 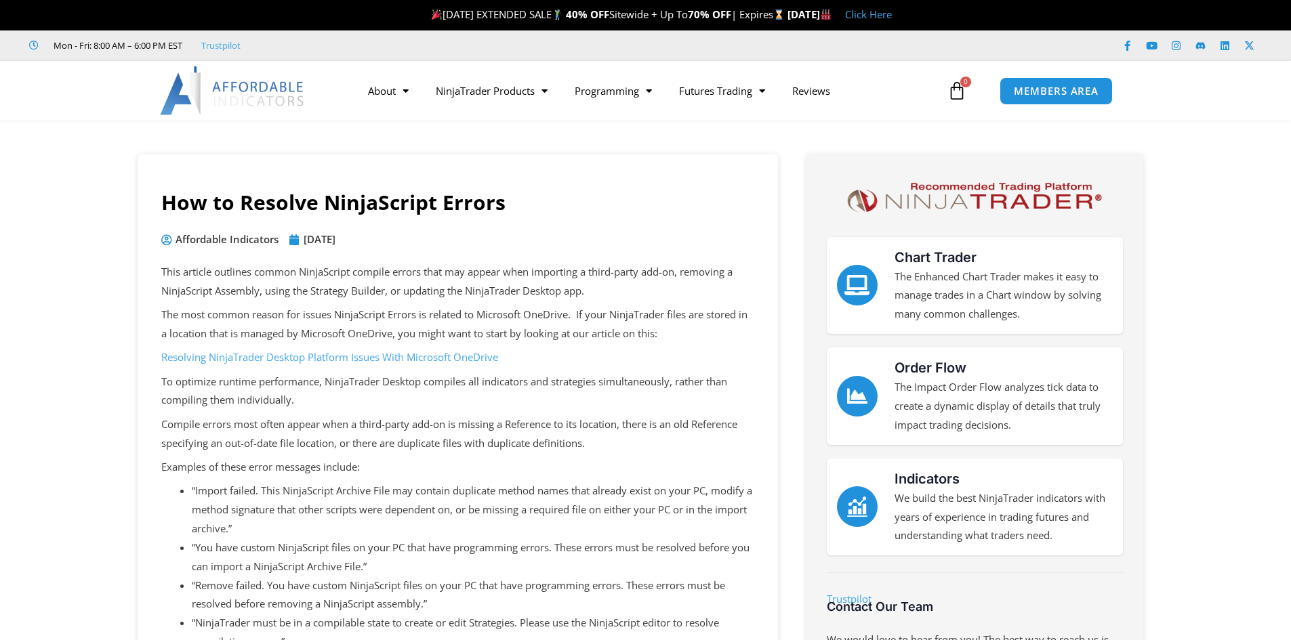 I want to click on p: The most common reason for issues NinjaScript Errors is related to Microsoft OneDrive. If your Ni..., so click(x=457, y=325).